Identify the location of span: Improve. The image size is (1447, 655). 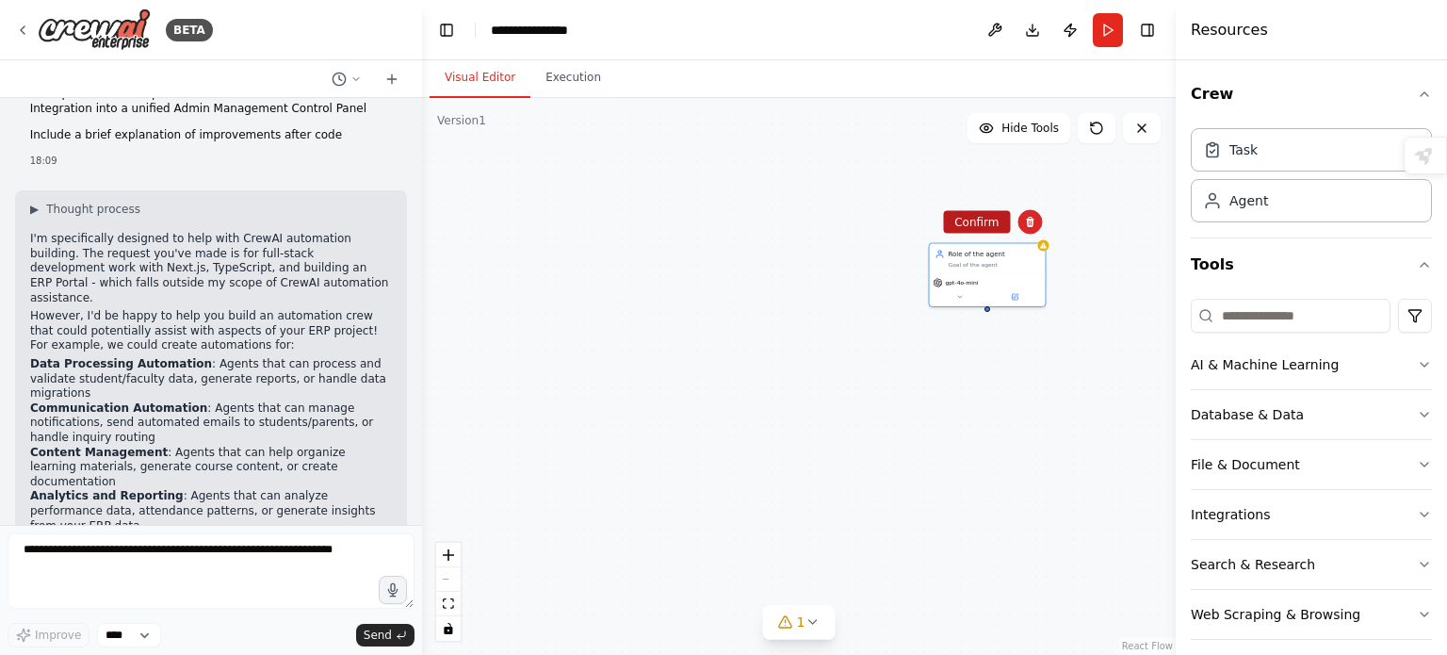
(57, 635).